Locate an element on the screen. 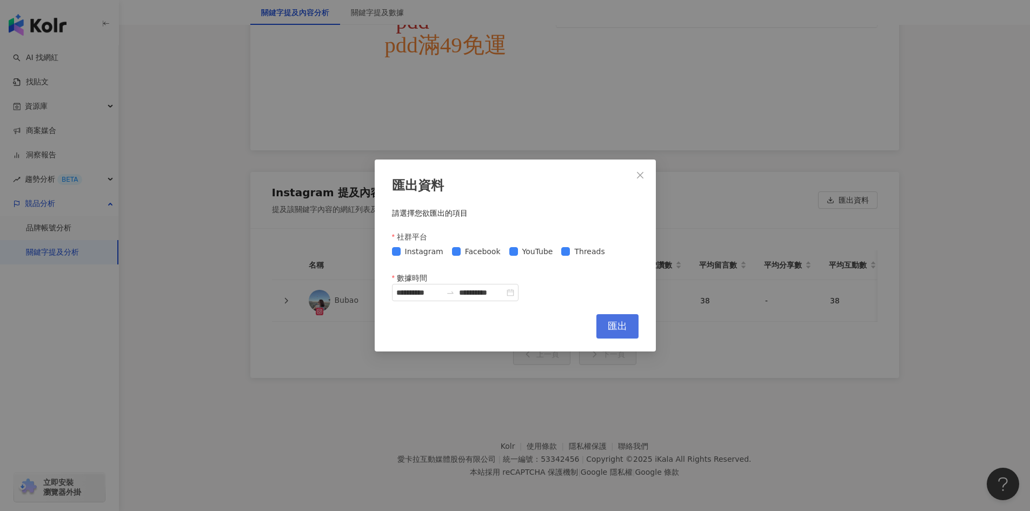 This screenshot has height=511, width=1030. span: 匯出 is located at coordinates (617, 326).